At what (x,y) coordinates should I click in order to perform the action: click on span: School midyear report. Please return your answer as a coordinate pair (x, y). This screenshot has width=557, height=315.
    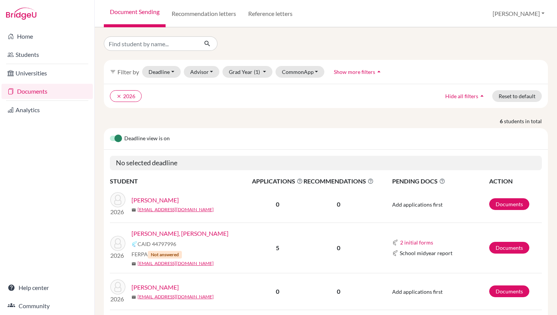
    Looking at the image, I should click on (426, 253).